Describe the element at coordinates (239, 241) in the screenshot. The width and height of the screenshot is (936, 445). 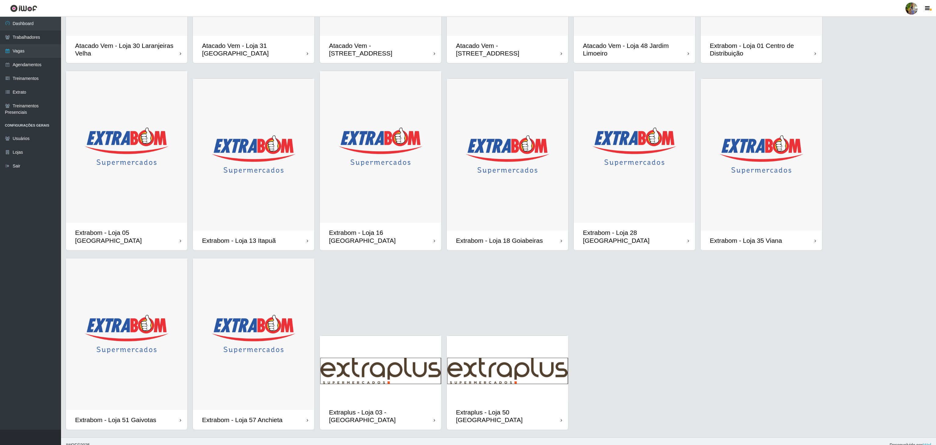
I see `div: Extrabom - Loja 13 Itapuã` at that location.